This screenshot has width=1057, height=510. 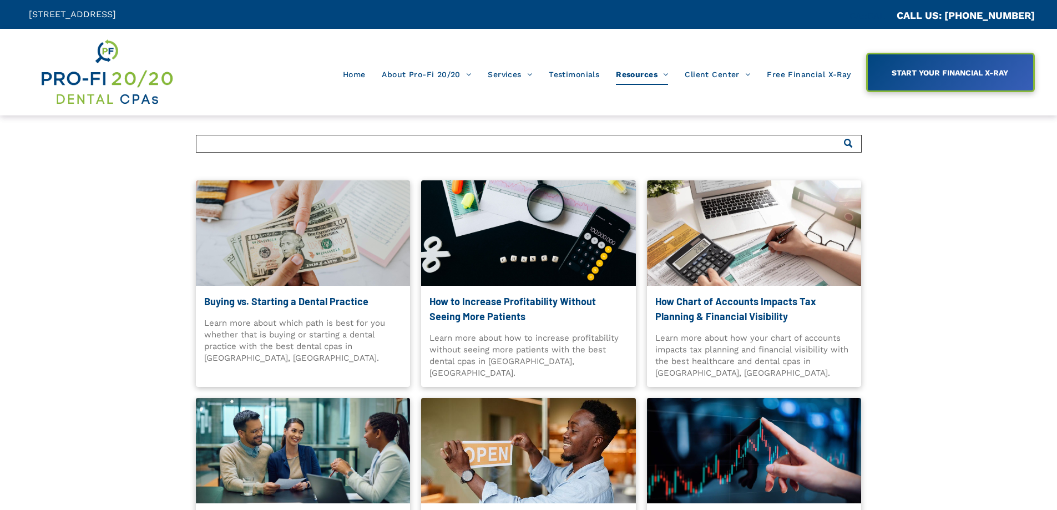 I want to click on div: Learn more about how your chart of accounts impacts tax planning and financial visibility with th..., so click(x=754, y=355).